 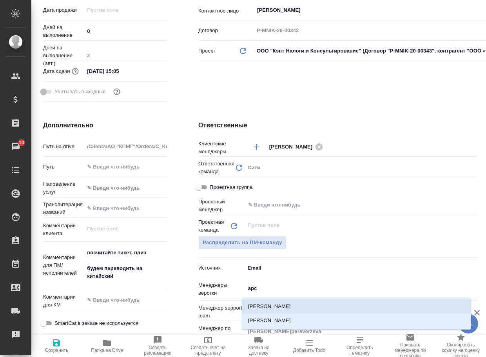 I want to click on button: Добавить менеджера, so click(x=257, y=147).